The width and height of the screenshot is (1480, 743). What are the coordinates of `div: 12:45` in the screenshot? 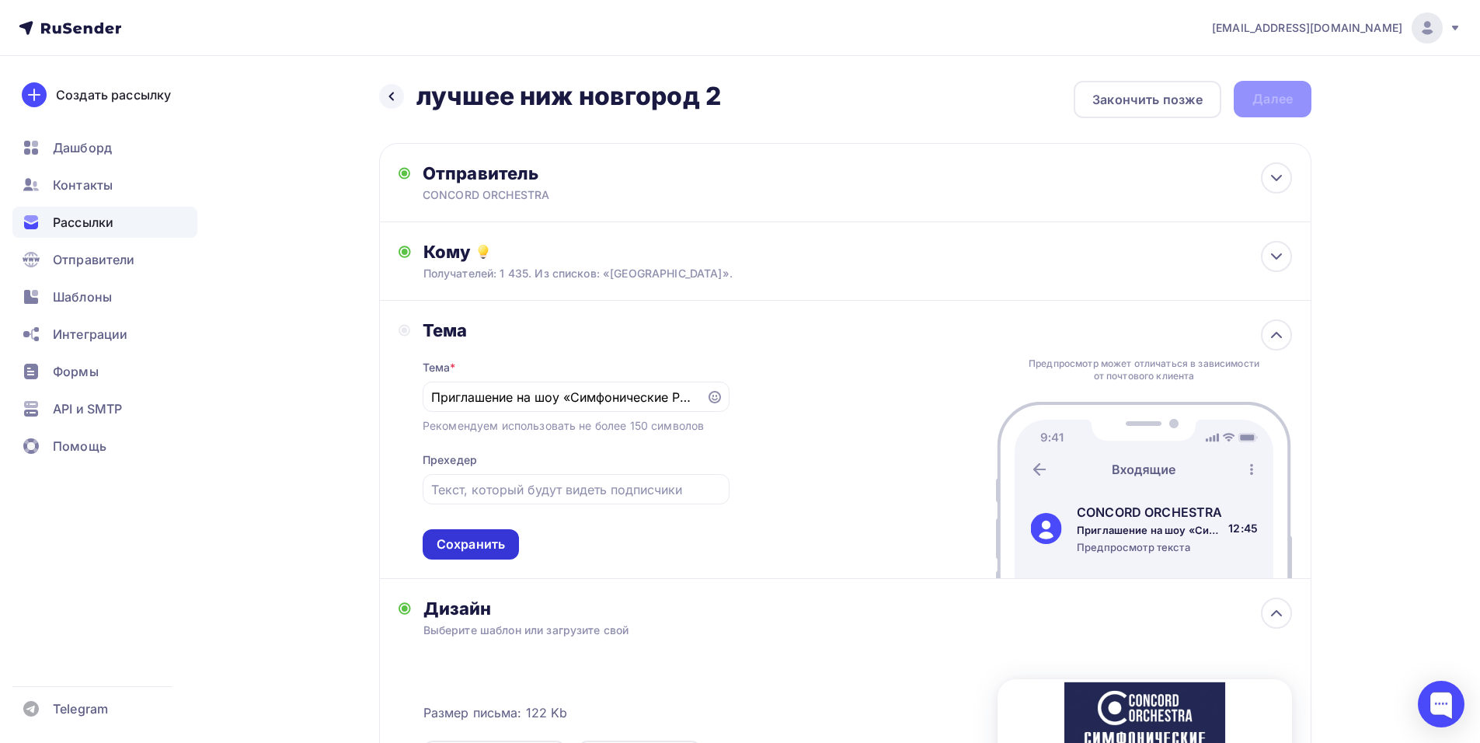 It's located at (1243, 528).